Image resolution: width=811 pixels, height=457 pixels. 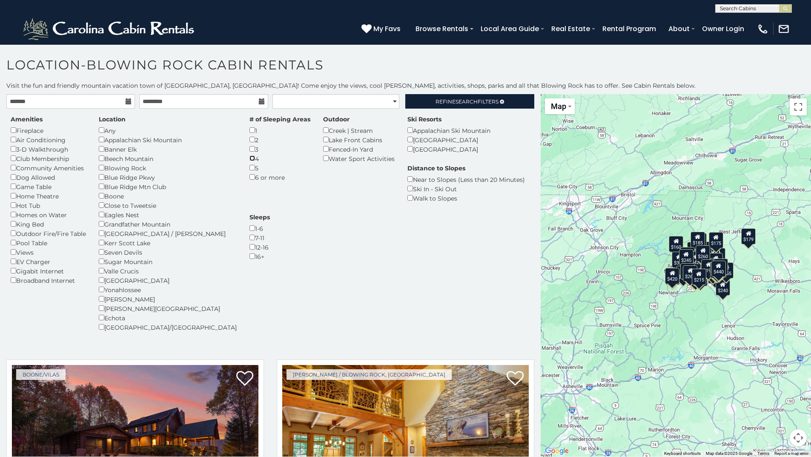 I want to click on div: $295, so click(x=721, y=266).